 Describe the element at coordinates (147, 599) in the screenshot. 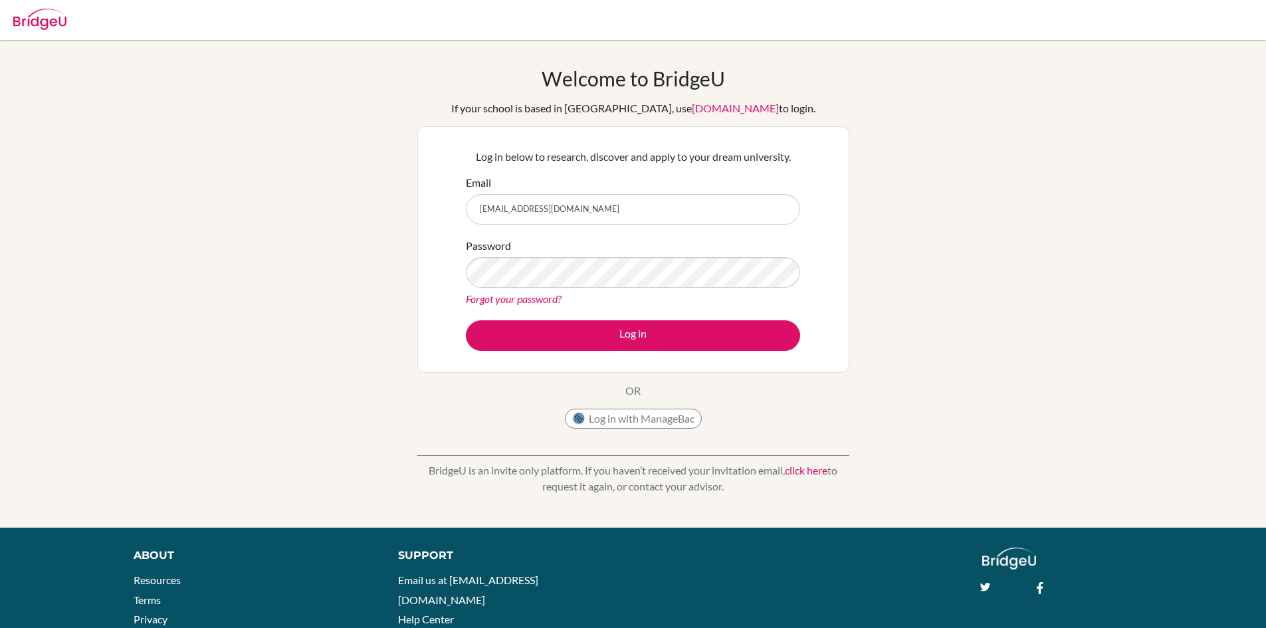

I see `a: Terms` at that location.